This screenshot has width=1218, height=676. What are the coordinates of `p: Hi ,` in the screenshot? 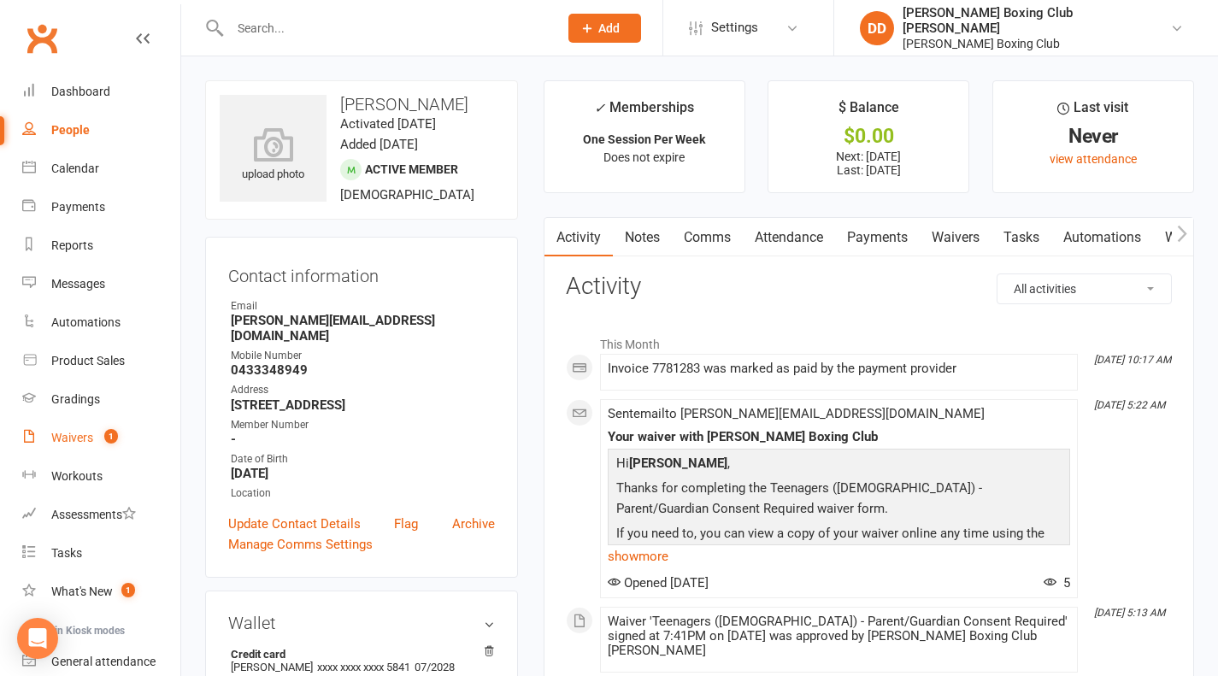 It's located at (838, 465).